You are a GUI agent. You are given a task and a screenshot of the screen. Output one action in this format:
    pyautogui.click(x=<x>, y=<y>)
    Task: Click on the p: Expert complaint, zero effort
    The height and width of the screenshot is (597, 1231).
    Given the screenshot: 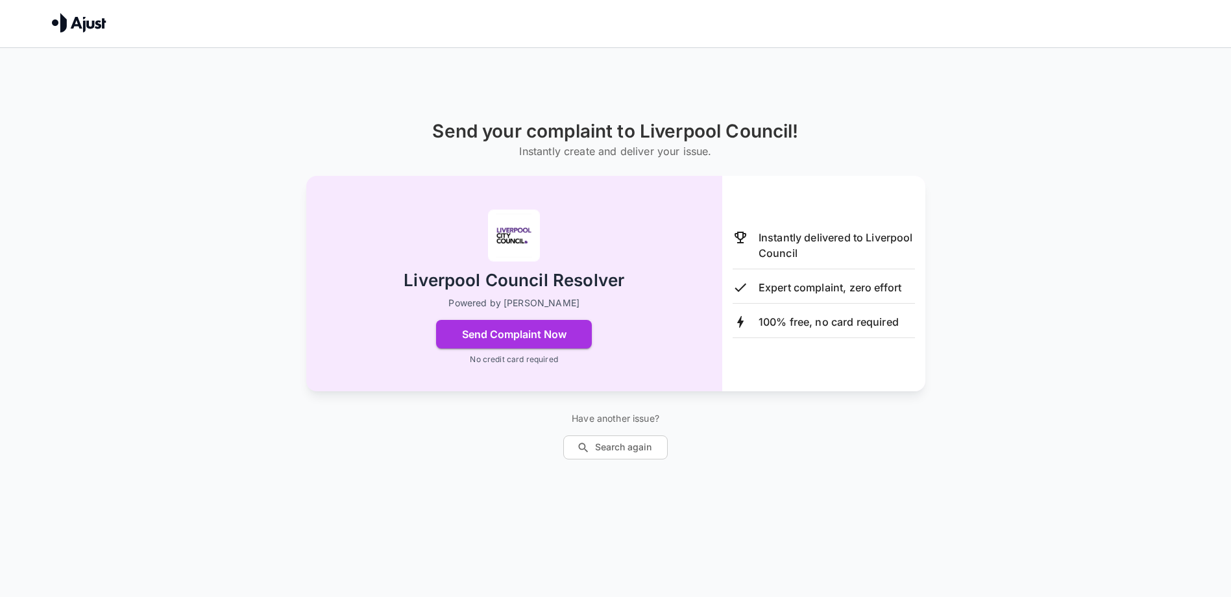 What is the action you would take?
    pyautogui.click(x=830, y=287)
    